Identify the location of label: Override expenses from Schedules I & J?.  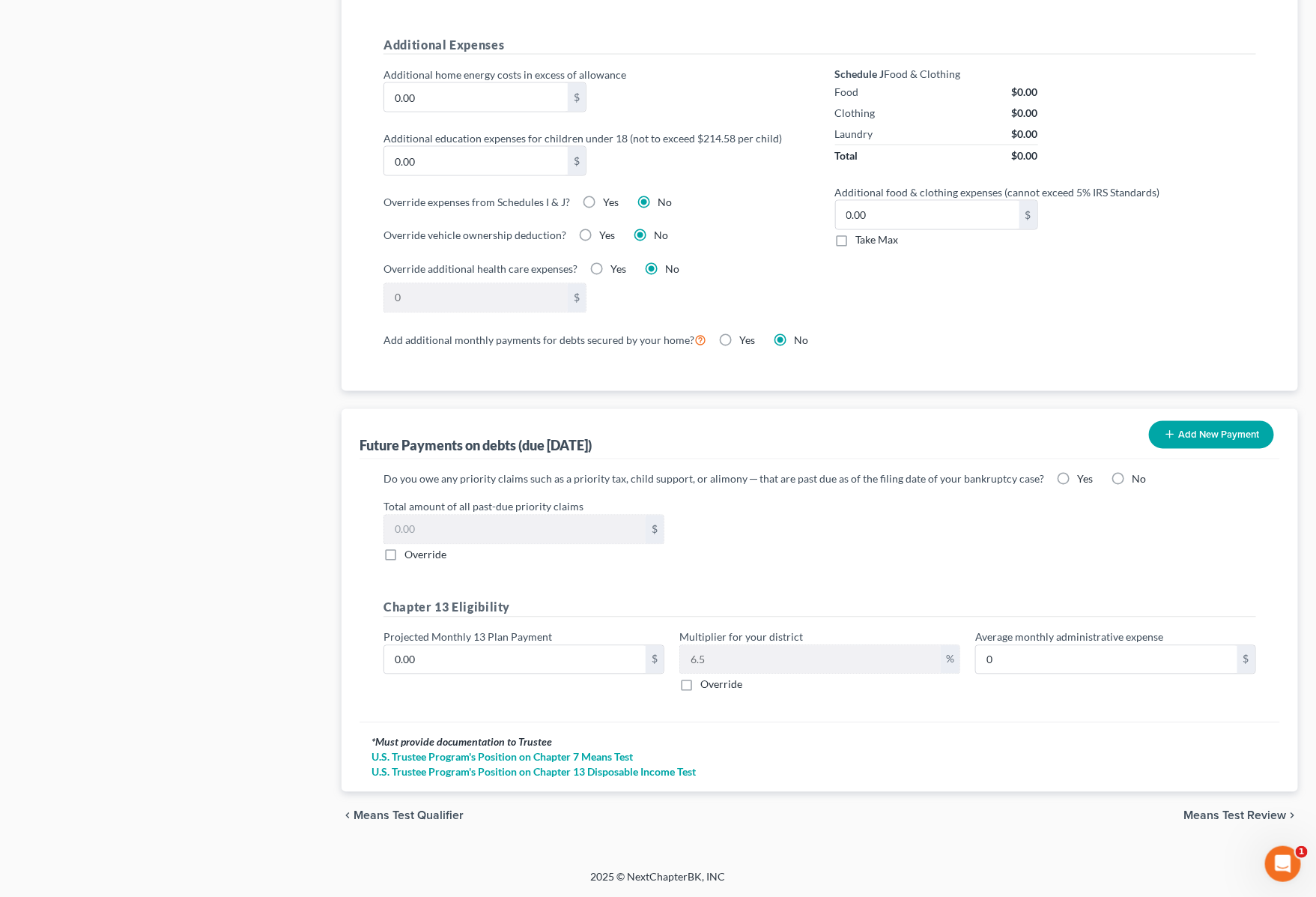
(477, 201).